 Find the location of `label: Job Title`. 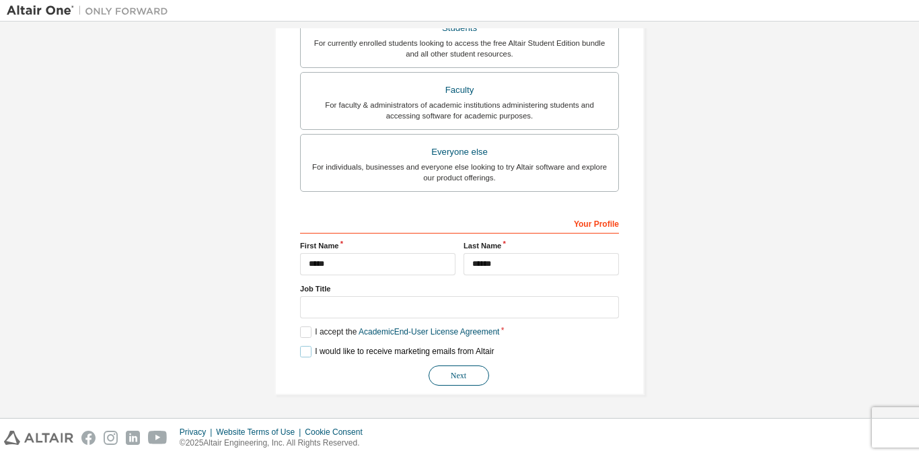

label: Job Title is located at coordinates (459, 289).